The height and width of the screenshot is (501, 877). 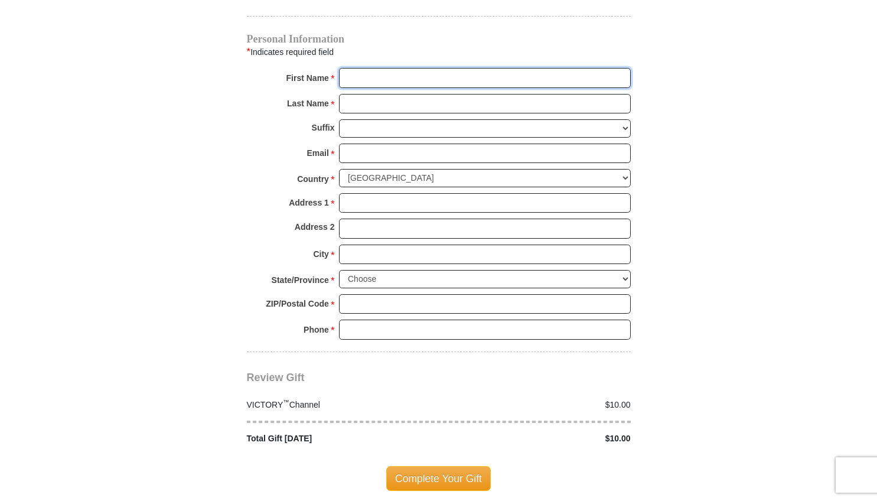 What do you see at coordinates (340, 405) in the screenshot?
I see `div: VICTORY Channel` at bounding box center [340, 405].